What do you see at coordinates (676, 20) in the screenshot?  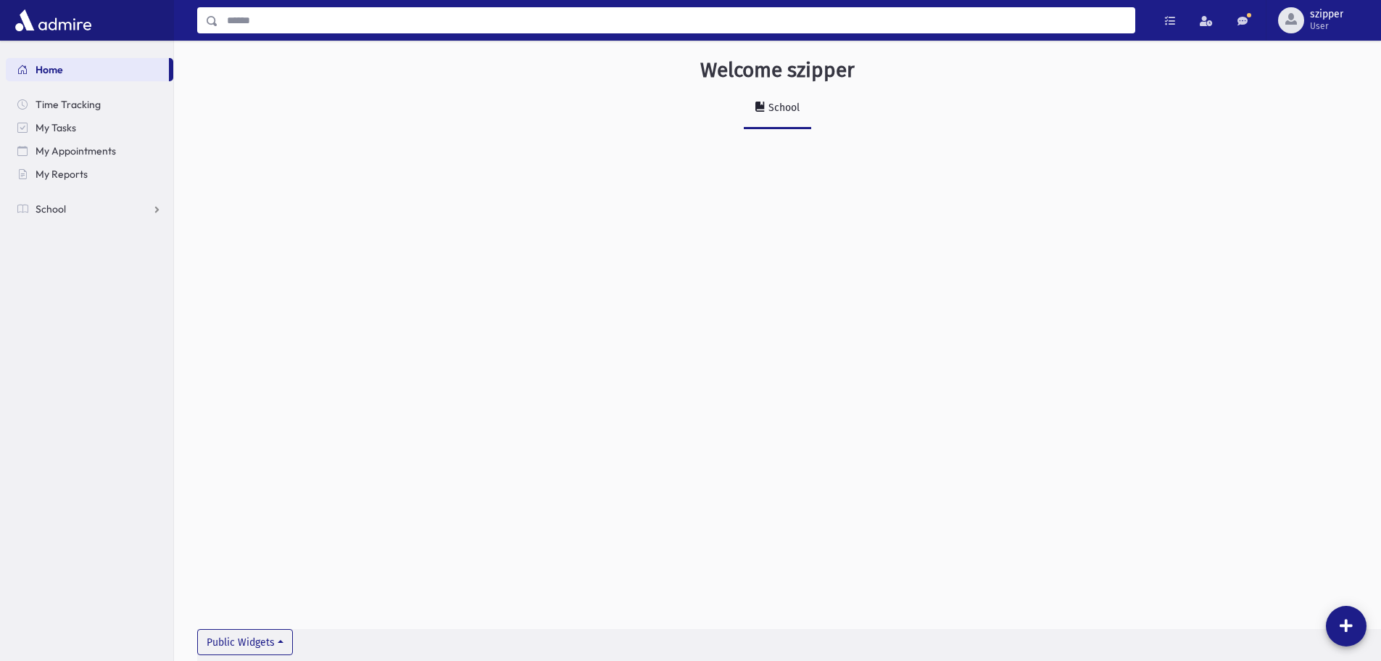 I see `input: Search` at bounding box center [676, 20].